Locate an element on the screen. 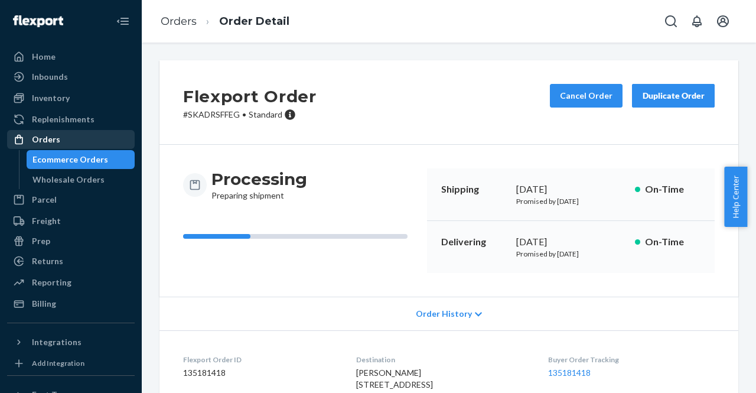  div: Home is located at coordinates (44, 57).